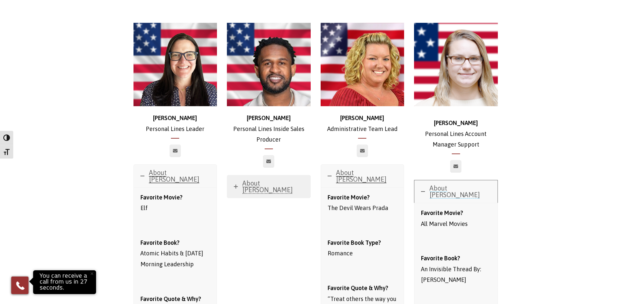 The width and height of the screenshot is (631, 304). I want to click on img: Dori_500x500, so click(362, 65).